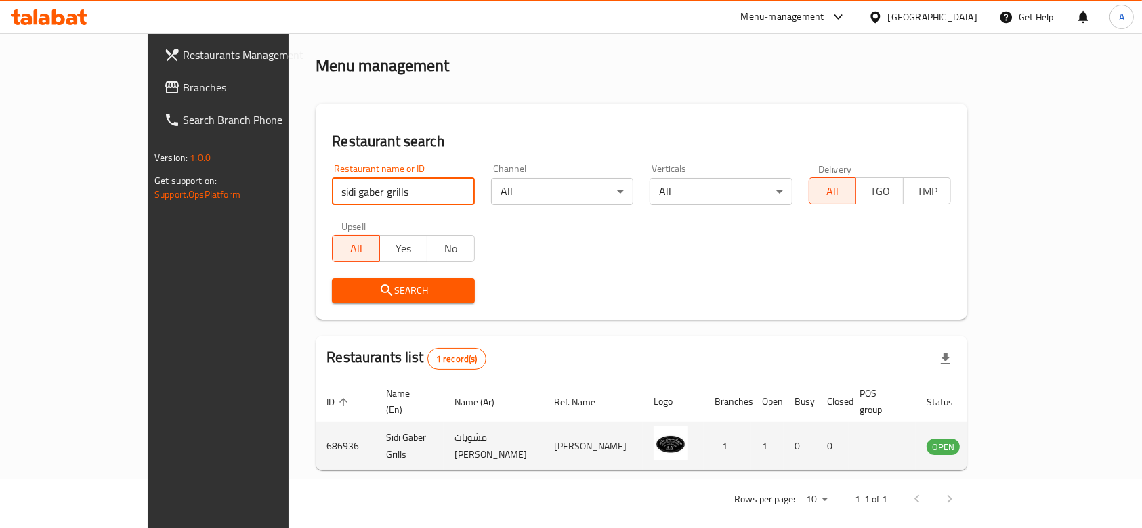  What do you see at coordinates (354, 226) in the screenshot?
I see `label: Upsell` at bounding box center [354, 226].